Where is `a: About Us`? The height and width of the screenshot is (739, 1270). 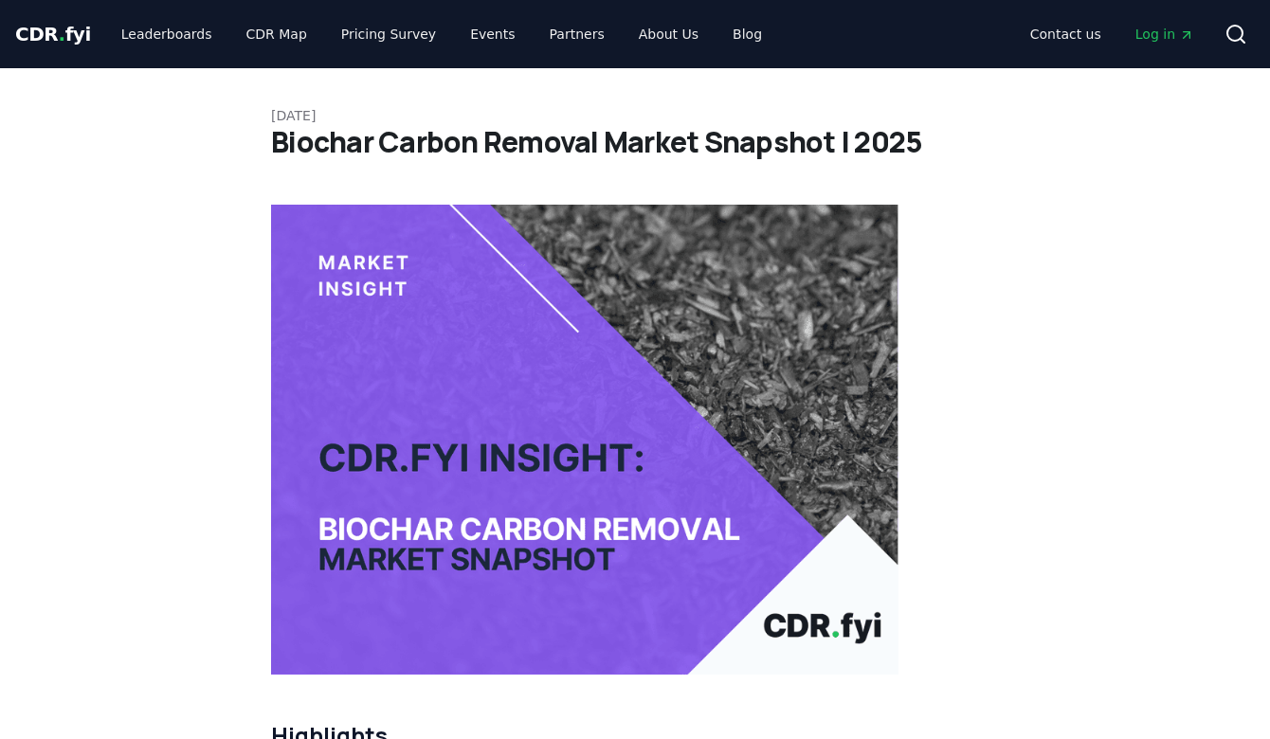 a: About Us is located at coordinates (668, 34).